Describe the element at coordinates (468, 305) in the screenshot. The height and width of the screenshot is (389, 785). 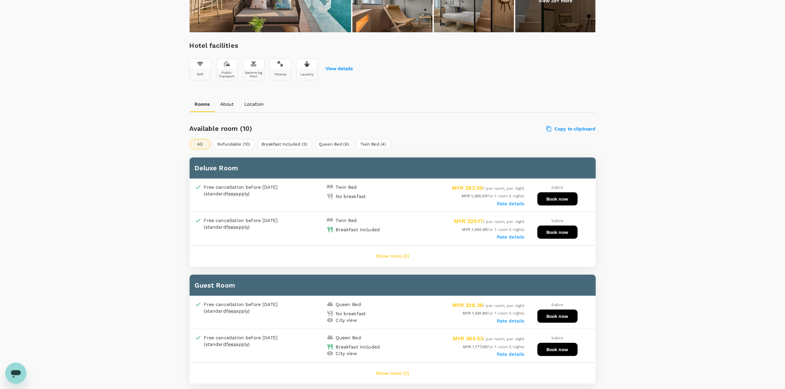
I see `span: MYR 328.36` at that location.